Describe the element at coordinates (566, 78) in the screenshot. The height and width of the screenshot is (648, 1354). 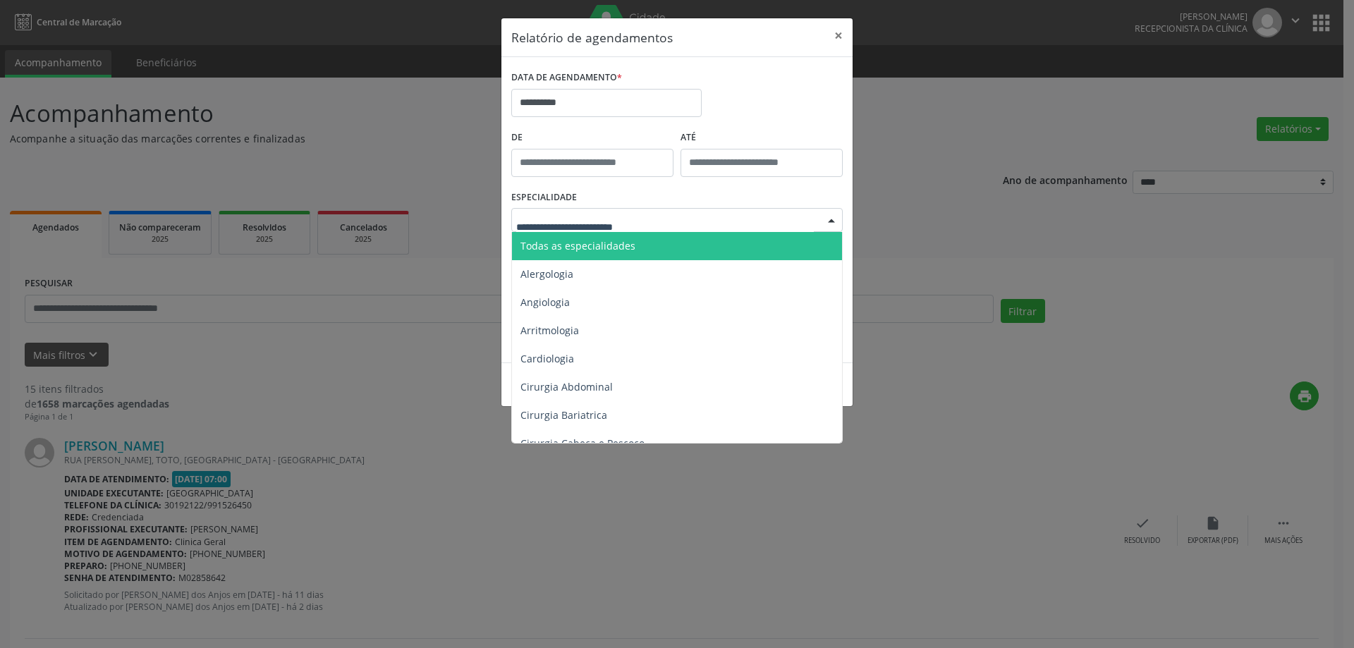
I see `label: DATA DE AGENDAMENTO` at that location.